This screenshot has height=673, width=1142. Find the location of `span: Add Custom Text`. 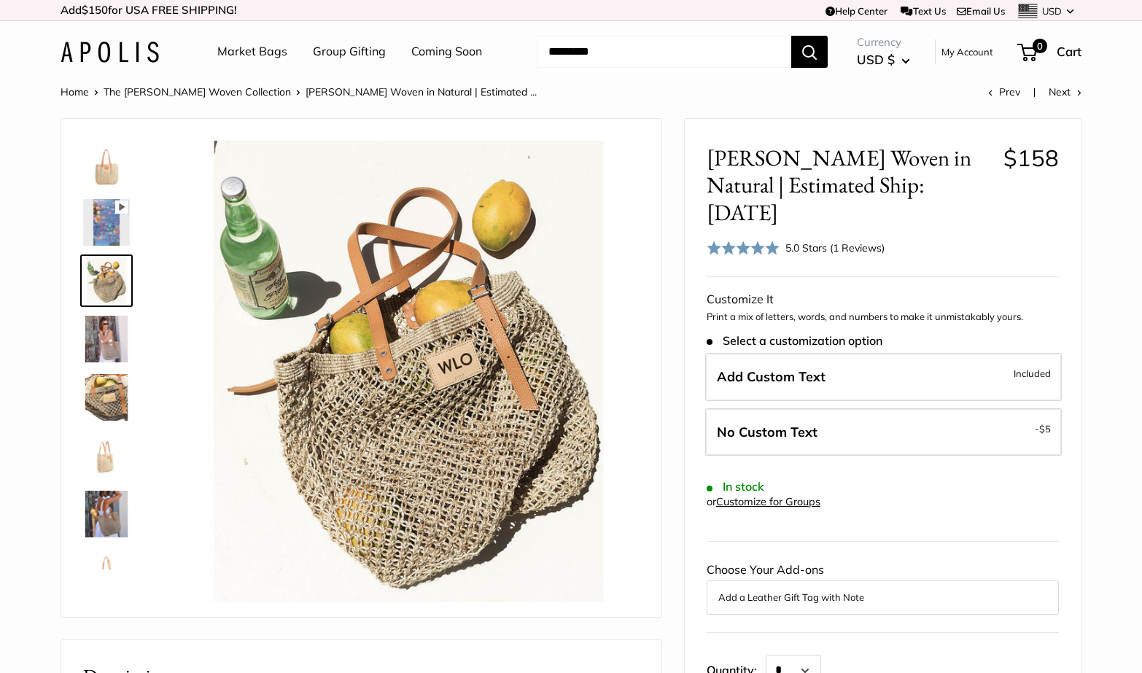

span: Add Custom Text is located at coordinates (771, 376).